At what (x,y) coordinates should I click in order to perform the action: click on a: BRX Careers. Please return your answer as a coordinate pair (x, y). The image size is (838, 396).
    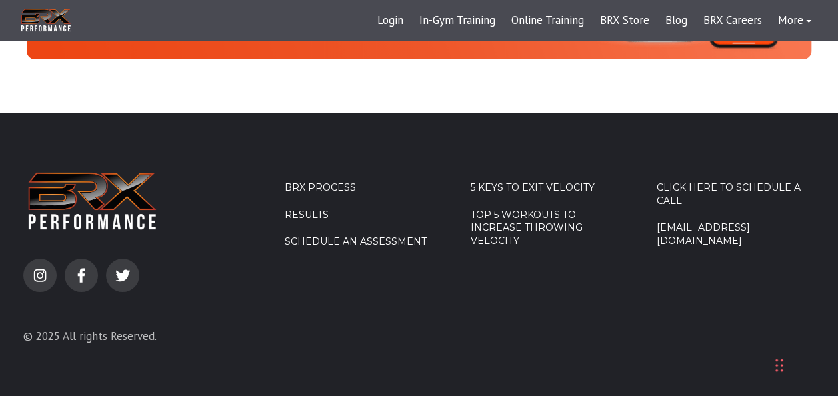
    Looking at the image, I should click on (733, 21).